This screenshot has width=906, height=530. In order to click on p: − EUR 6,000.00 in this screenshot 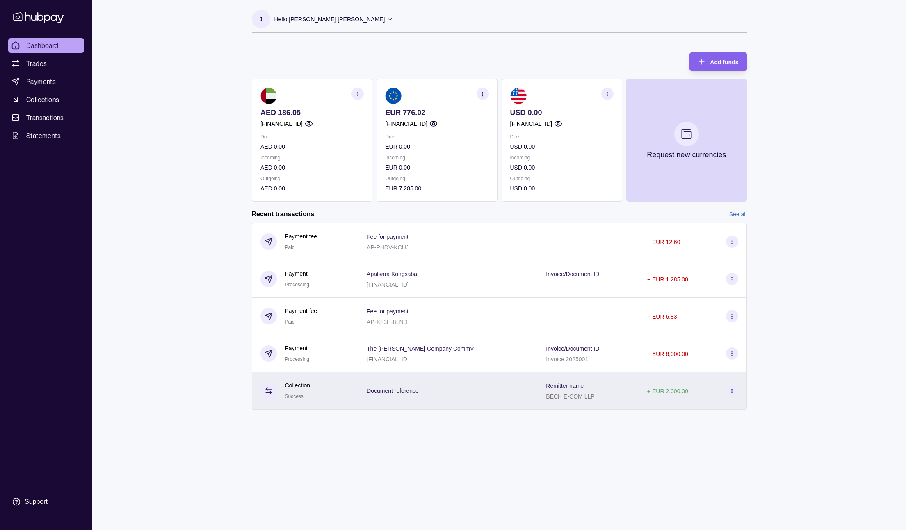, I will do `click(667, 354)`.